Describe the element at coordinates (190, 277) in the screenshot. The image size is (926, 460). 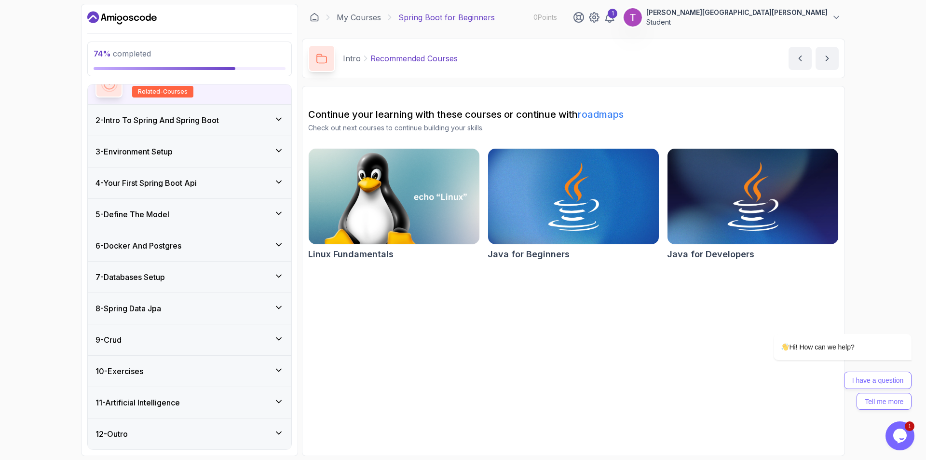
I see `button: 7-Databases Setup` at that location.